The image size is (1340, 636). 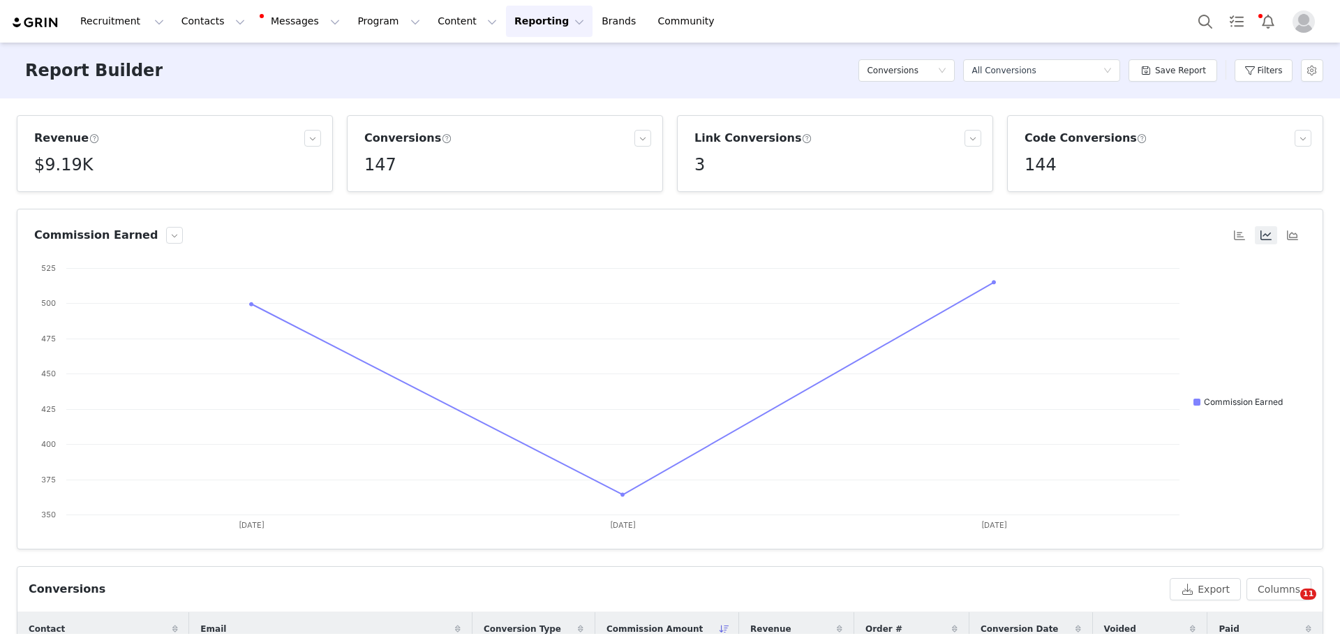 I want to click on text: 475, so click(x=48, y=339).